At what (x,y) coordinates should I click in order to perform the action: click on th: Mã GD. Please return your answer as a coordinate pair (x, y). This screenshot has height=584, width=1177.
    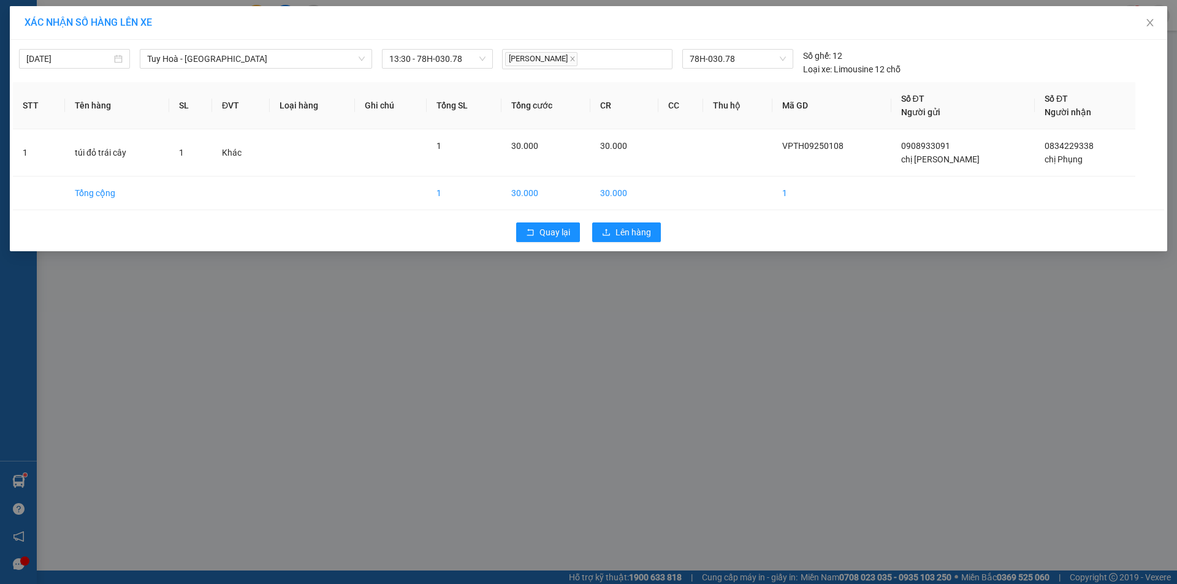
    Looking at the image, I should click on (831, 105).